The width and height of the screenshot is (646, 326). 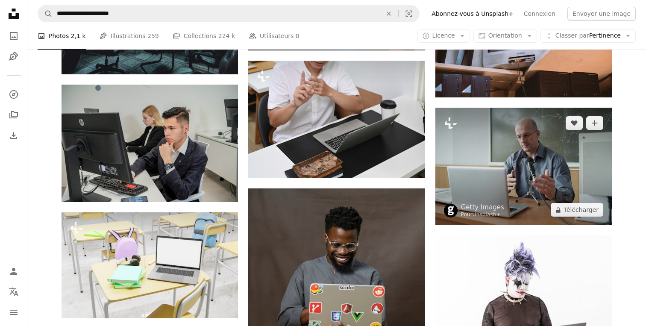 I want to click on button: Classer parPertinence, so click(x=588, y=36).